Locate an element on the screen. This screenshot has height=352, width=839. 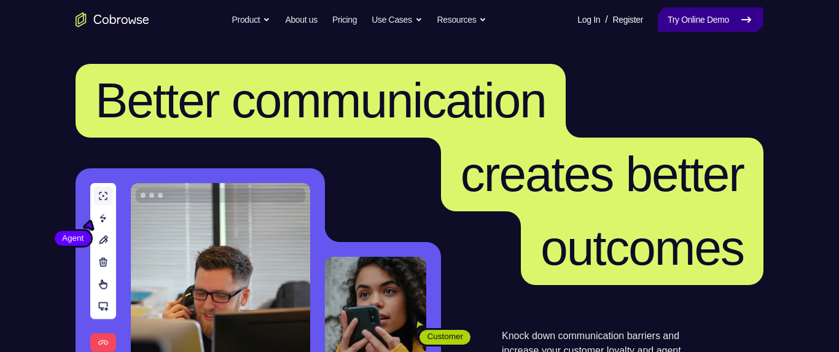
a: Try Online Demo is located at coordinates (711, 20).